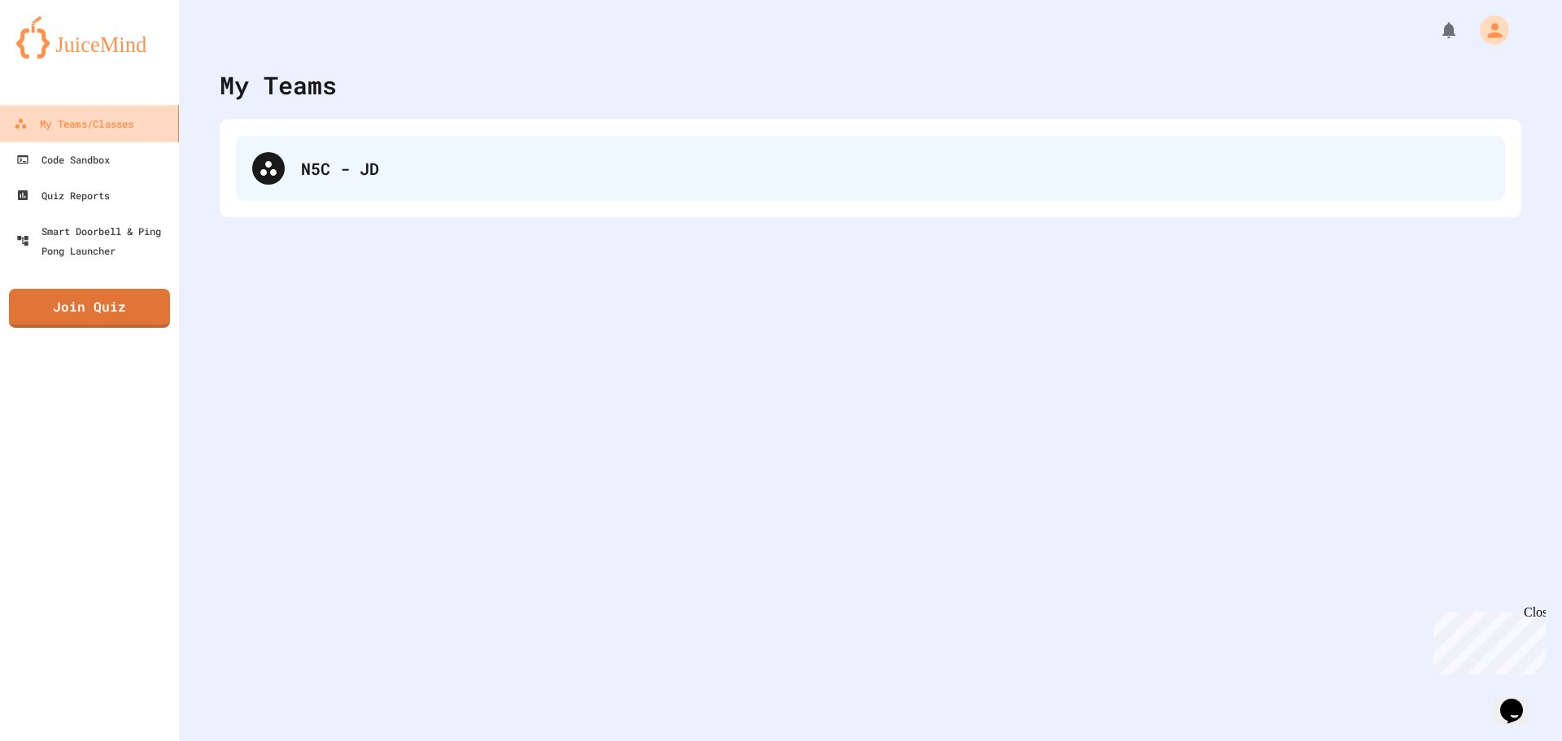 Image resolution: width=1562 pixels, height=741 pixels. I want to click on div: My Teams/Classes, so click(73, 124).